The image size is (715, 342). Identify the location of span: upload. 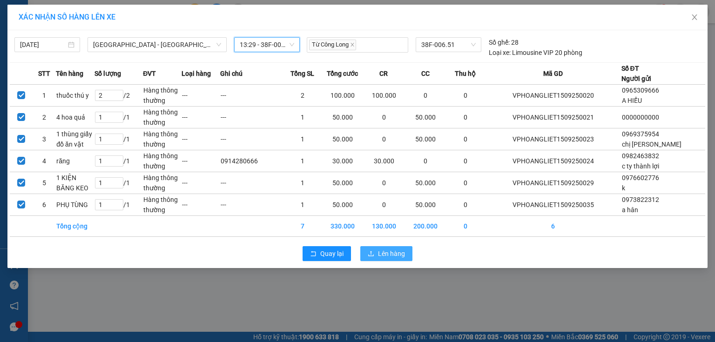
(371, 254).